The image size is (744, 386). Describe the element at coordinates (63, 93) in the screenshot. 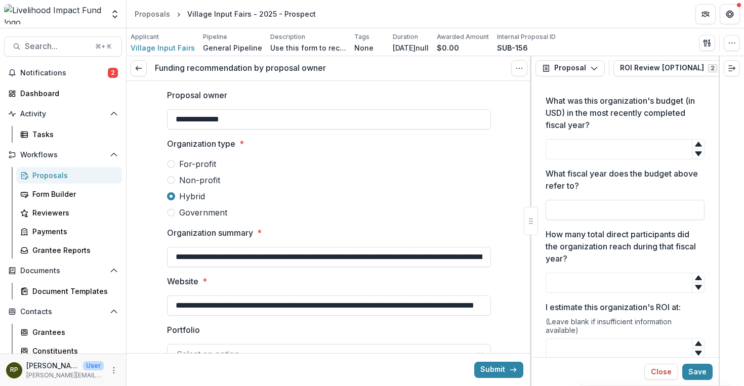

I see `a: Dashboard` at that location.